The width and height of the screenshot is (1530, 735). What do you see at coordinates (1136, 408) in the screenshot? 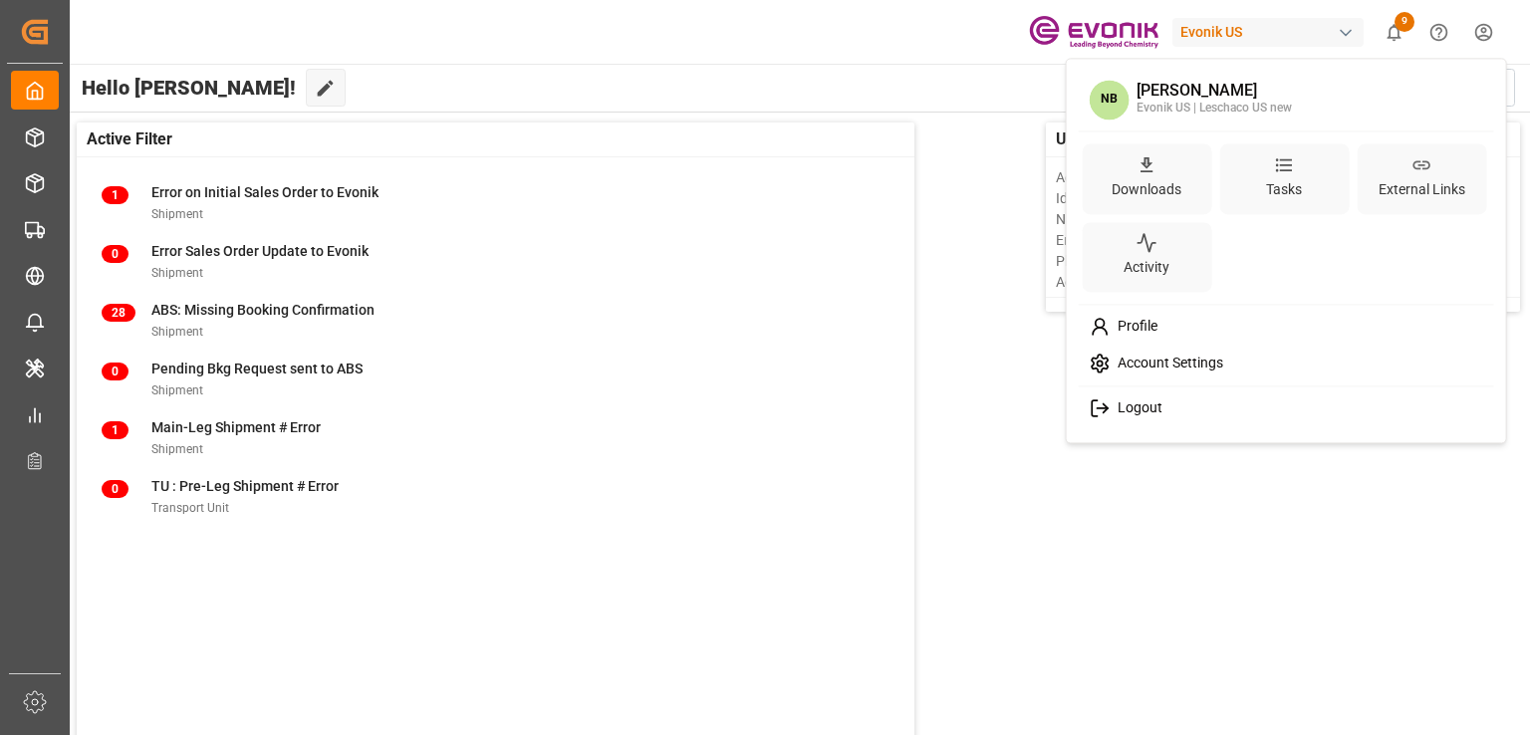
I see `span: Logout` at bounding box center [1136, 408].